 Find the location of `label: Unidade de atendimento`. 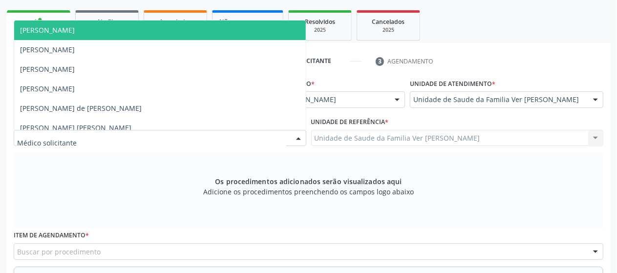

label: Unidade de atendimento is located at coordinates (453, 84).